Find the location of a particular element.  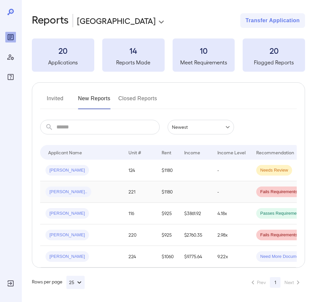

td: $3861.92 is located at coordinates (195, 213).